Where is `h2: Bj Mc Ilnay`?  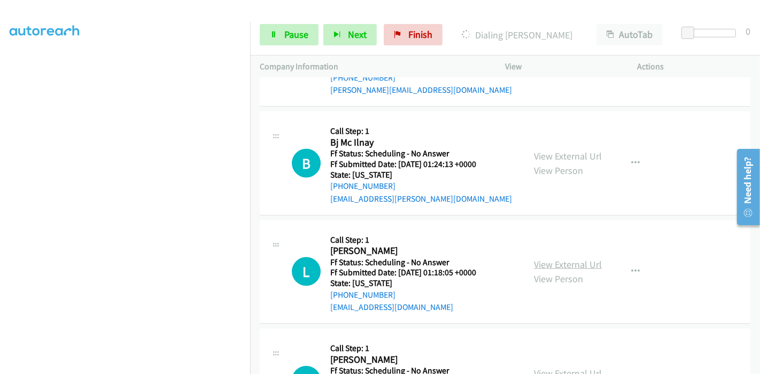 h2: Bj Mc Ilnay is located at coordinates (410, 143).